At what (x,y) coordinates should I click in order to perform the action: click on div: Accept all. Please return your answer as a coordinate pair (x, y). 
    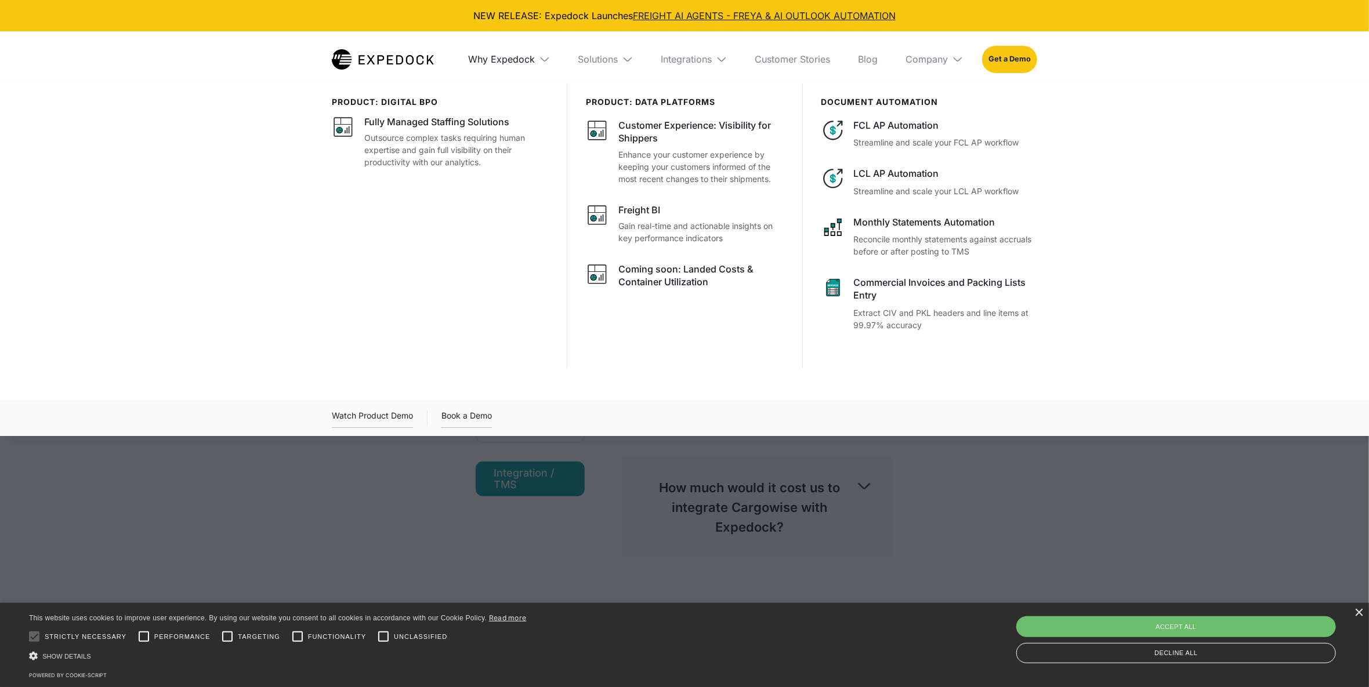
    Looking at the image, I should click on (1176, 627).